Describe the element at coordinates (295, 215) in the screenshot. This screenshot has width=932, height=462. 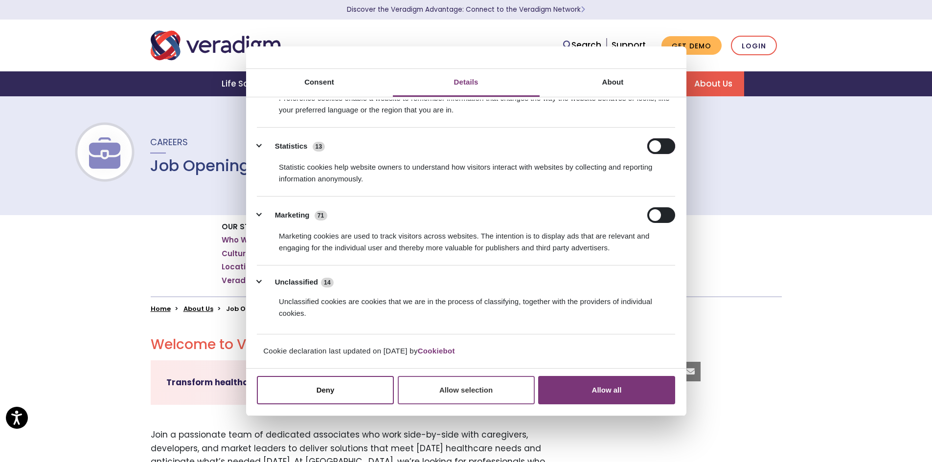
I see `button: Marketing (71)` at that location.